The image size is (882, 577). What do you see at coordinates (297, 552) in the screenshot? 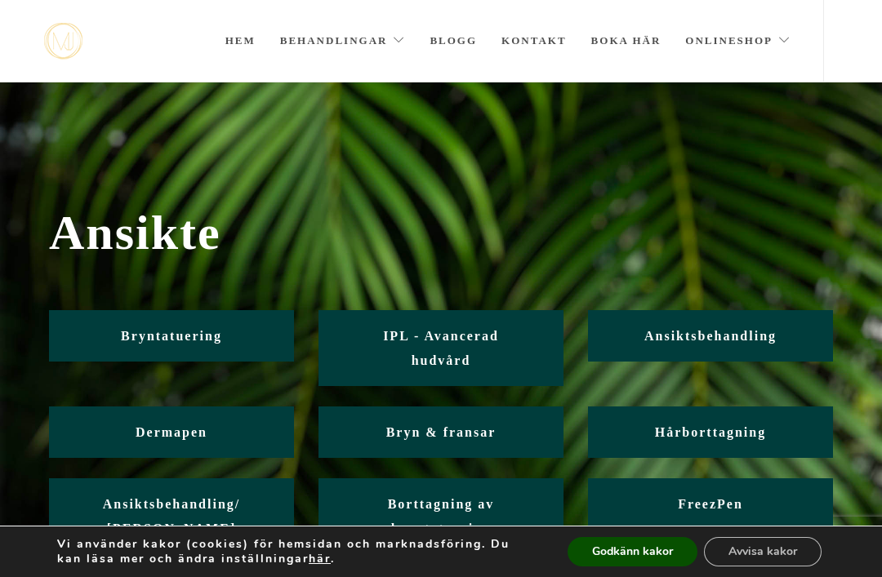
I see `p: Vi använder kakor (cookies) för hemsidan och marknadsföring. Du kan läsa mer och ändra inställnin...` at bounding box center [297, 552].